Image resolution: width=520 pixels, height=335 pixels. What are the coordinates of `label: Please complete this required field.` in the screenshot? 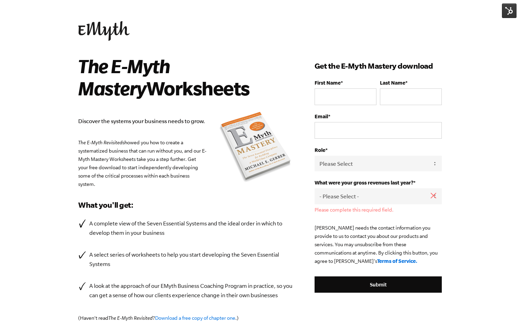 It's located at (378, 210).